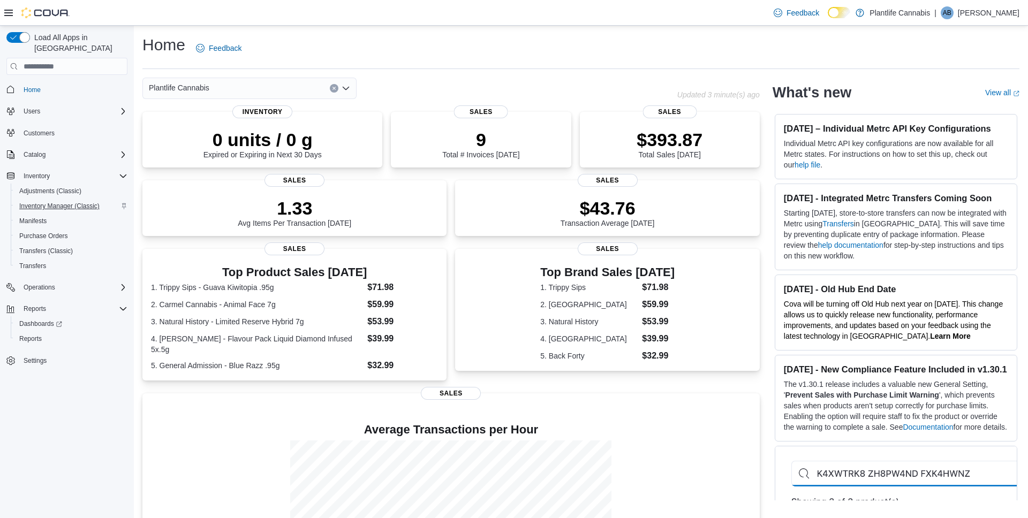 The height and width of the screenshot is (518, 1028). I want to click on dt: 1. Trippy Sips - Guava Kiwitopia .95g, so click(257, 288).